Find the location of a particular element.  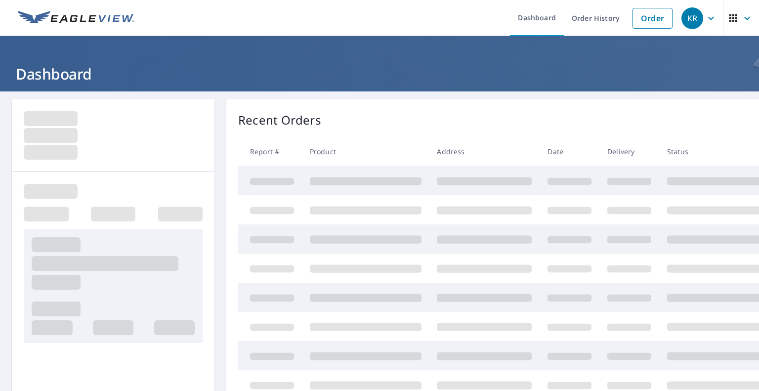

a: Order is located at coordinates (653, 18).